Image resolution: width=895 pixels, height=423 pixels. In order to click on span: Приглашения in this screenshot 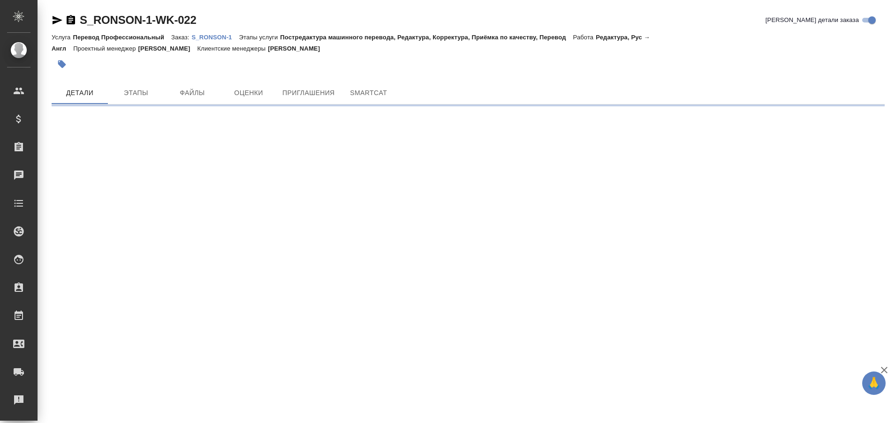, I will do `click(309, 93)`.